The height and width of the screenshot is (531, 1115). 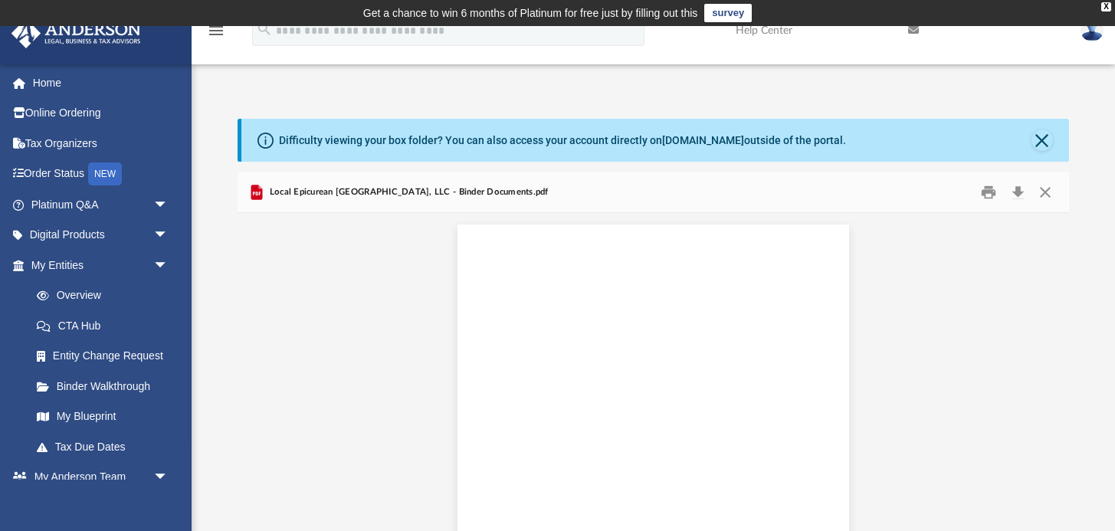 What do you see at coordinates (101, 113) in the screenshot?
I see `a: Online Ordering` at bounding box center [101, 113].